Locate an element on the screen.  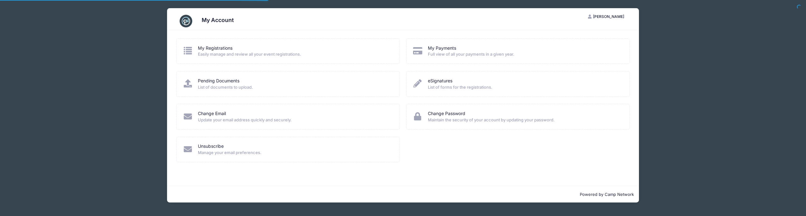
a: My Payments is located at coordinates (442, 48).